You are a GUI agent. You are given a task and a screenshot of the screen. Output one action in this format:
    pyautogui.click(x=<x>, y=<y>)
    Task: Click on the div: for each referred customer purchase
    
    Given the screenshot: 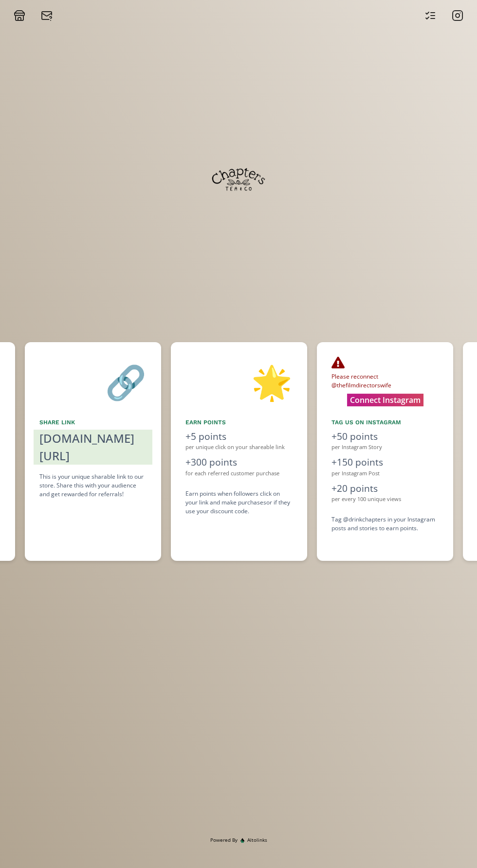 What is the action you would take?
    pyautogui.click(x=239, y=474)
    